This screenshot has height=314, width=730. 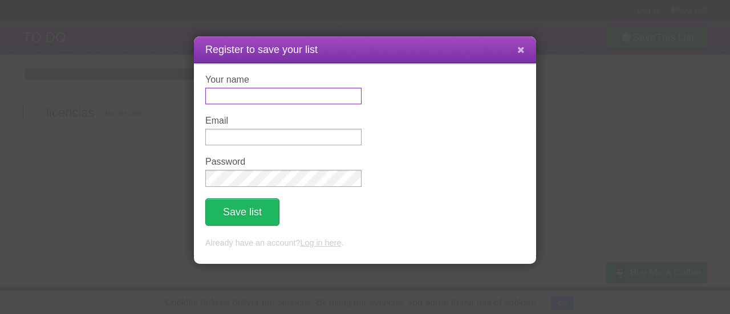 What do you see at coordinates (365, 50) in the screenshot?
I see `h1: Register to save your list` at bounding box center [365, 50].